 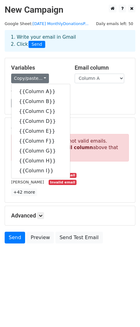 I want to click on h5: Advanced, so click(x=70, y=215).